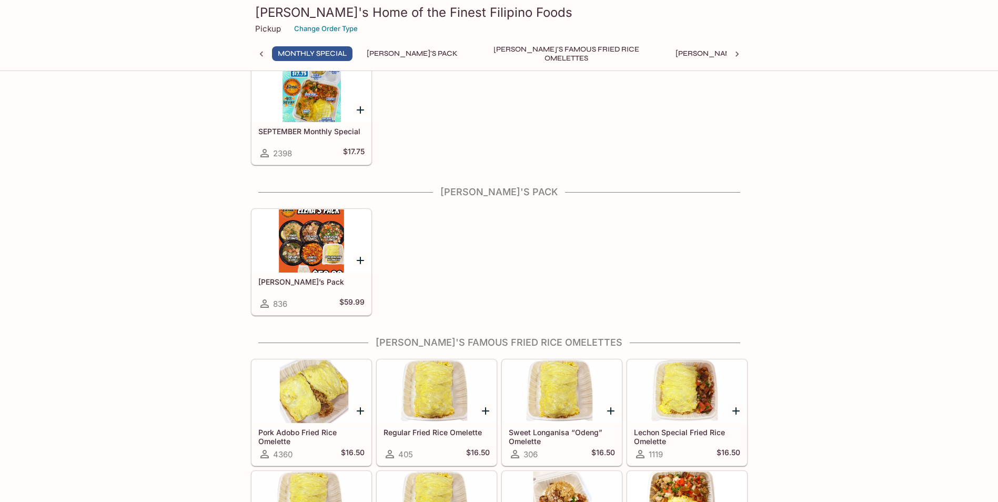 The height and width of the screenshot is (502, 998). Describe the element at coordinates (437, 391) in the screenshot. I see `div: Regular Fried Rice Omelette` at that location.